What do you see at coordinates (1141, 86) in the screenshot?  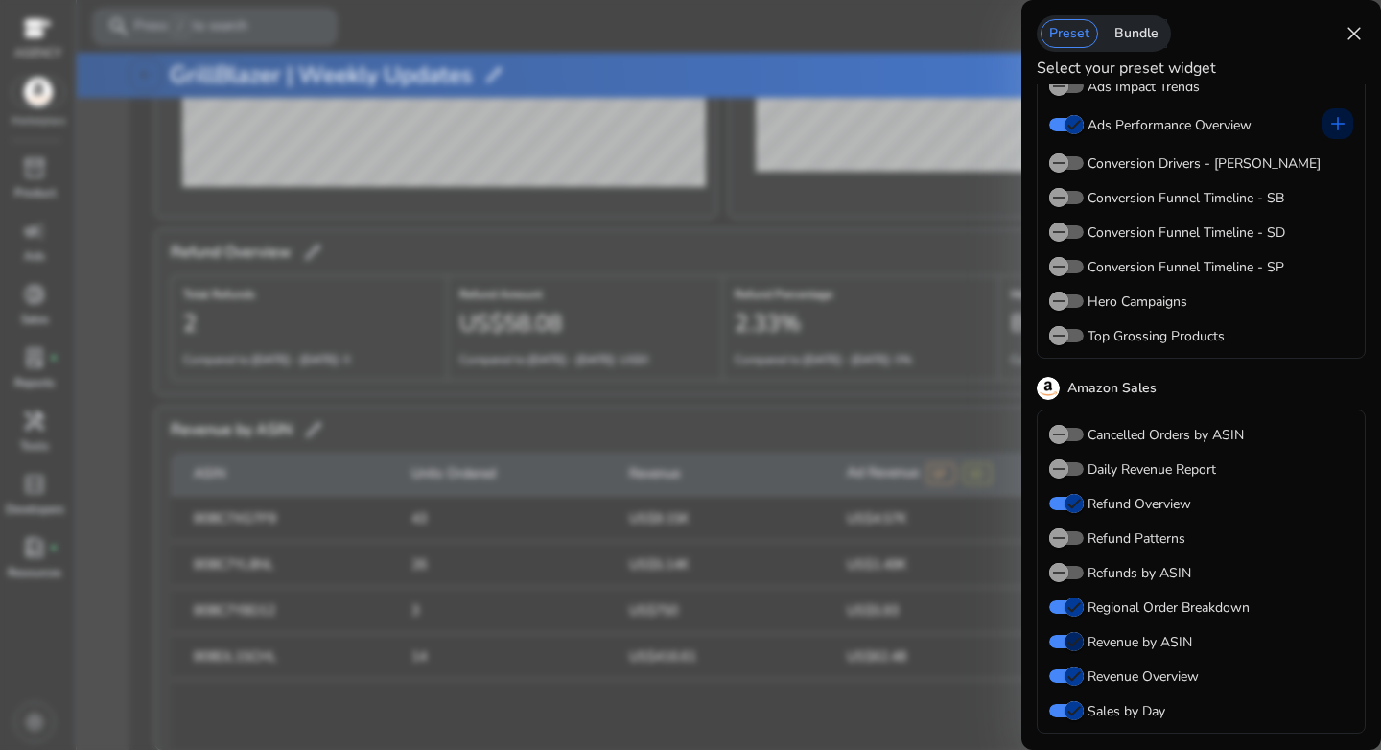 I see `label: Ads Impact Trends` at bounding box center [1141, 86].